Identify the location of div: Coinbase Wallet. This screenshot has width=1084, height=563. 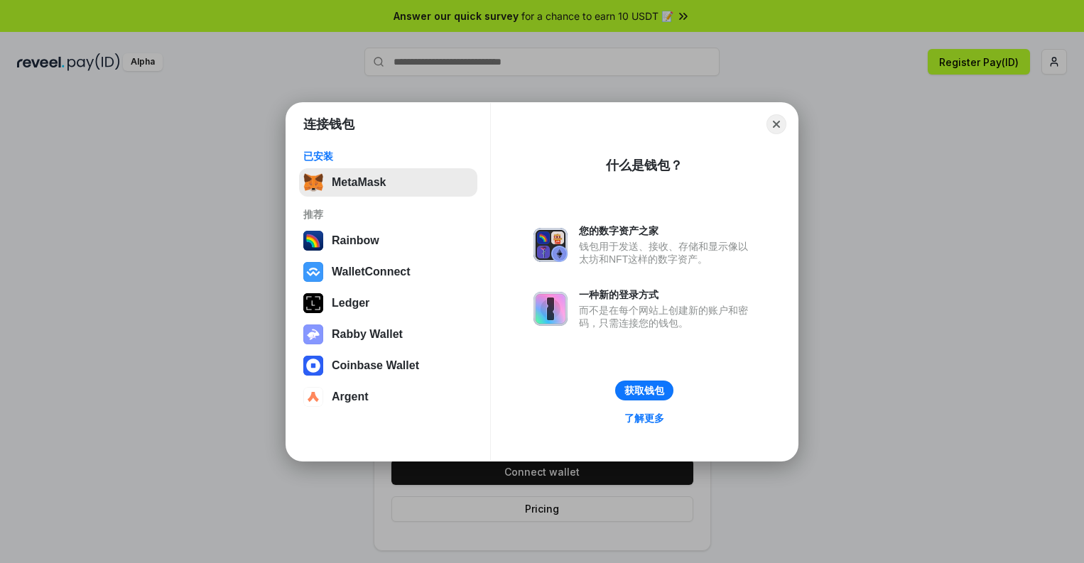
(375, 366).